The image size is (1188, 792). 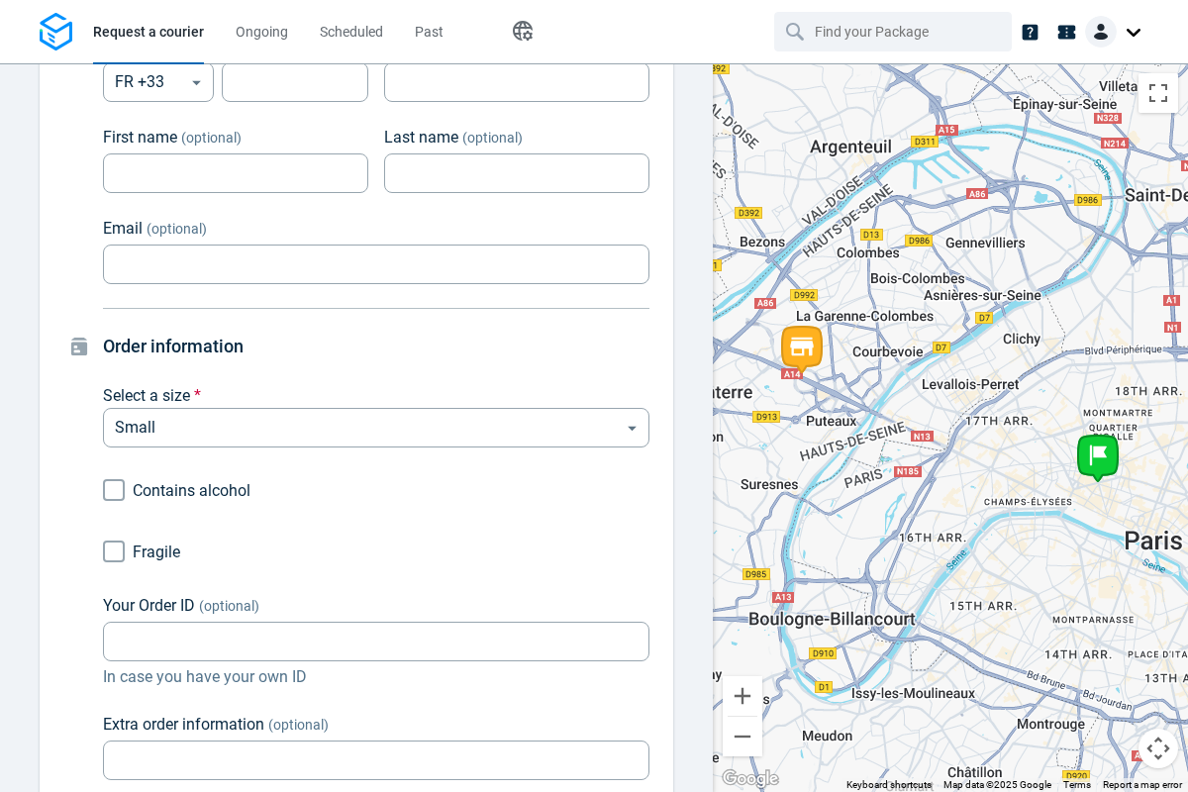 What do you see at coordinates (158, 82) in the screenshot?
I see `div: FR +33` at bounding box center [158, 82].